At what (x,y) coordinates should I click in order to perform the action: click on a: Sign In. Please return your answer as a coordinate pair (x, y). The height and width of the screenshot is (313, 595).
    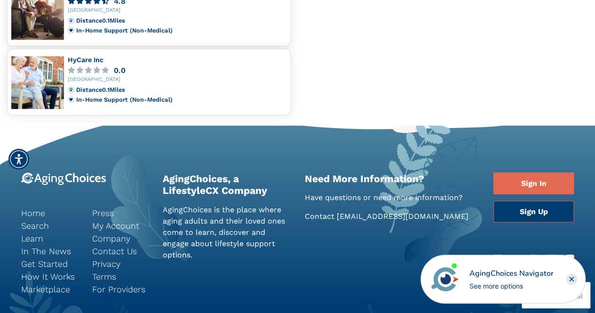
    Looking at the image, I should click on (533, 183).